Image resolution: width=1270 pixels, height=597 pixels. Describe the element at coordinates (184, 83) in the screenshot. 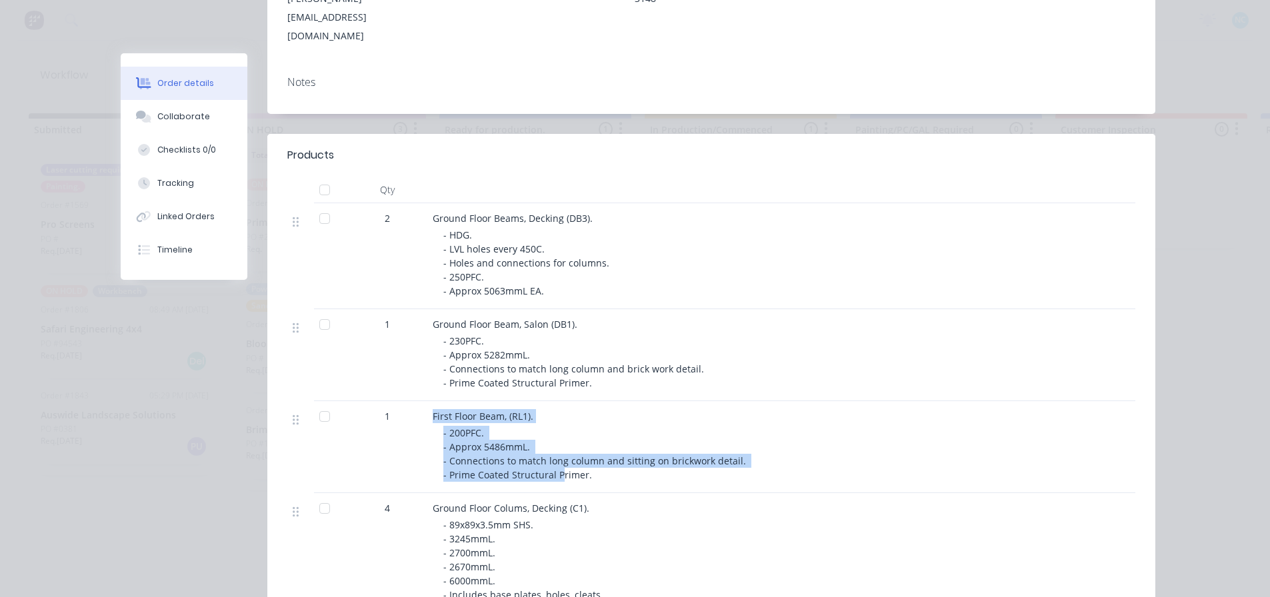

I see `button: Order details` at that location.